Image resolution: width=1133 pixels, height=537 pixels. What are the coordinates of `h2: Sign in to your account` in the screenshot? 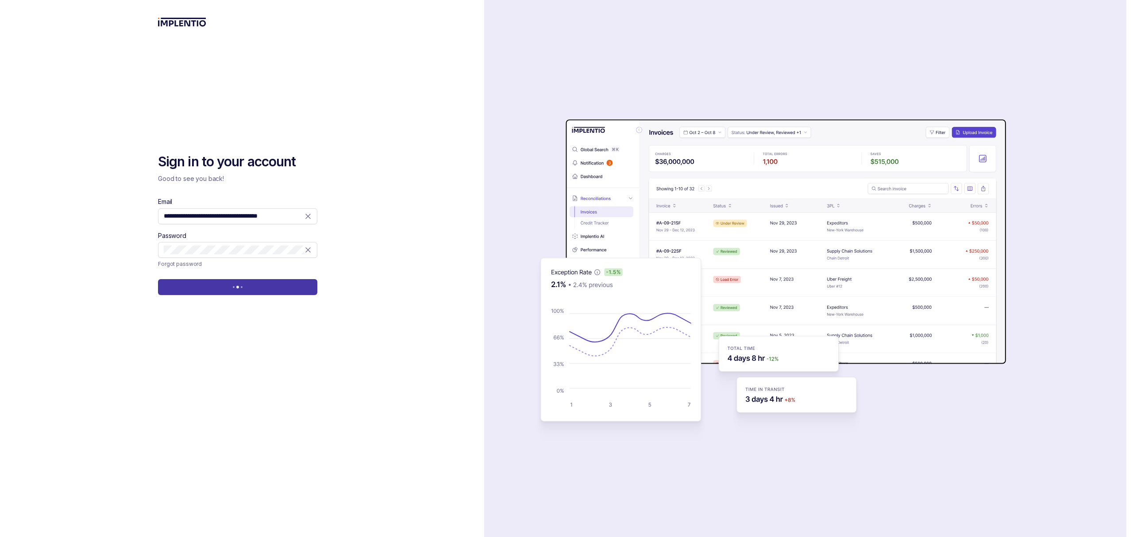 It's located at (238, 162).